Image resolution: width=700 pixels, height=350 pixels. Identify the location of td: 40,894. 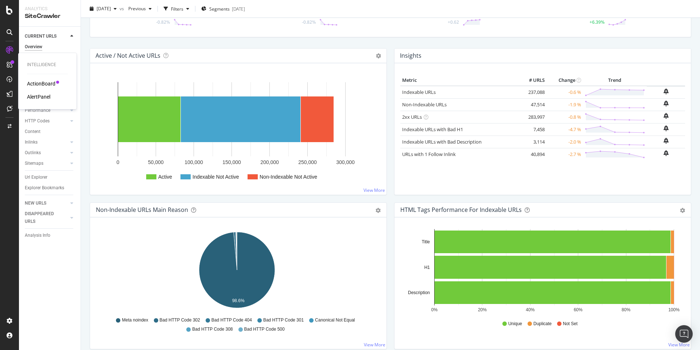
(532, 154).